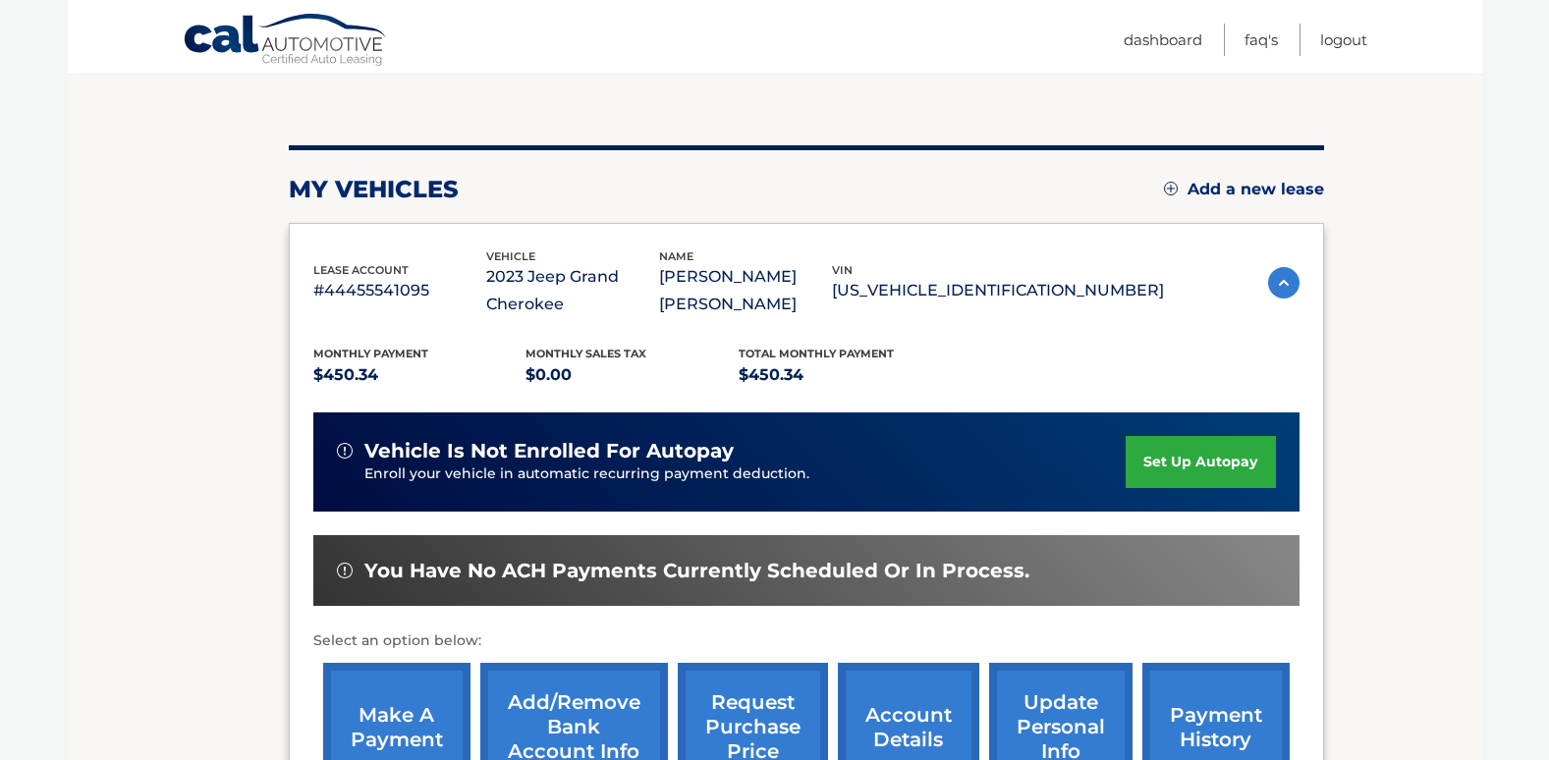  I want to click on span: vin, so click(842, 270).